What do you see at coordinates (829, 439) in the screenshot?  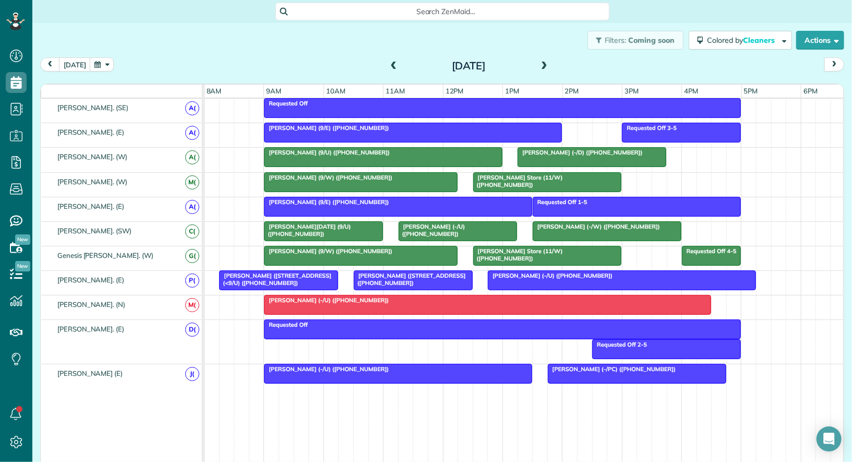 I see `div: Open Intercom Messenger` at bounding box center [829, 439].